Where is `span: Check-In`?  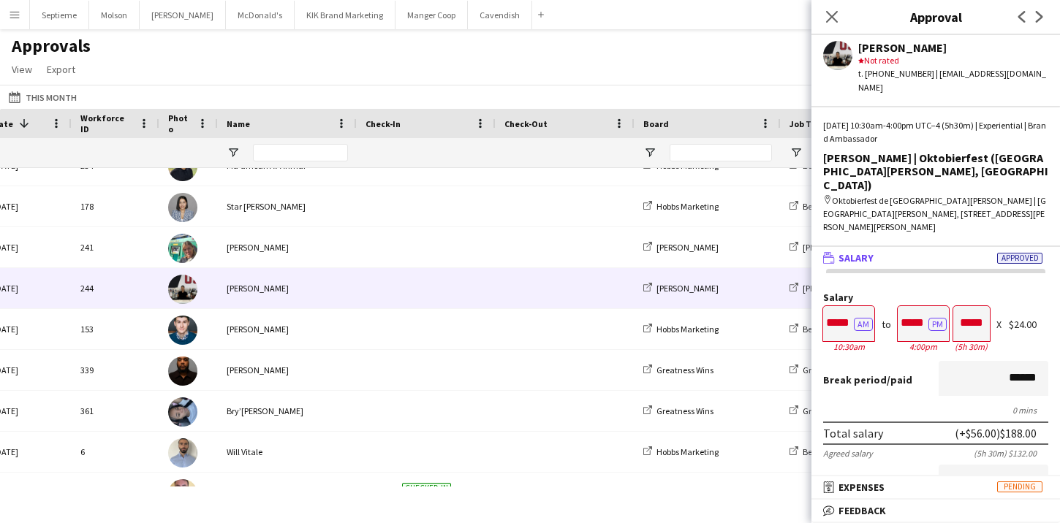 span: Check-In is located at coordinates (383, 124).